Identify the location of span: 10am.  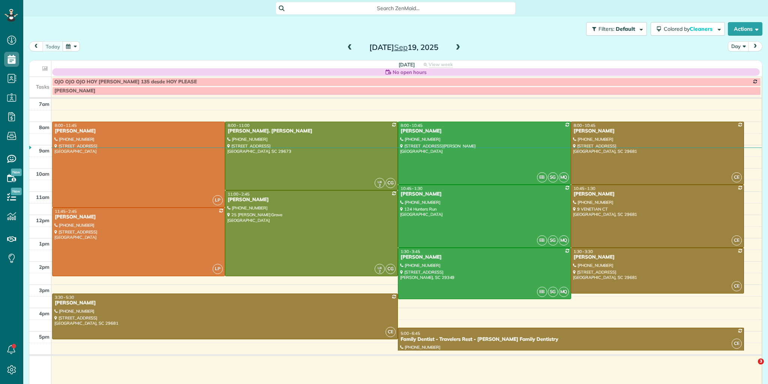
(43, 174).